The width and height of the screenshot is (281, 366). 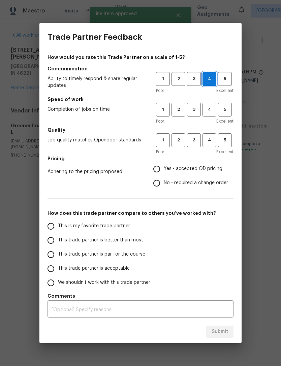 What do you see at coordinates (96, 140) in the screenshot?
I see `span: Job quality matches Opendoor standards` at bounding box center [96, 140].